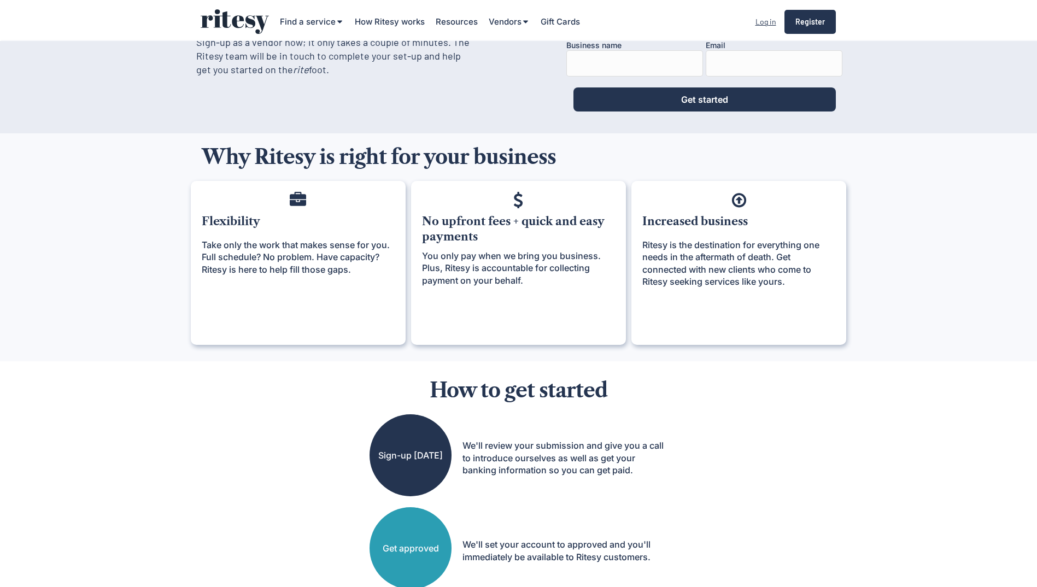 This screenshot has width=1037, height=587. What do you see at coordinates (390, 21) in the screenshot?
I see `div: How Ritesy works` at bounding box center [390, 21].